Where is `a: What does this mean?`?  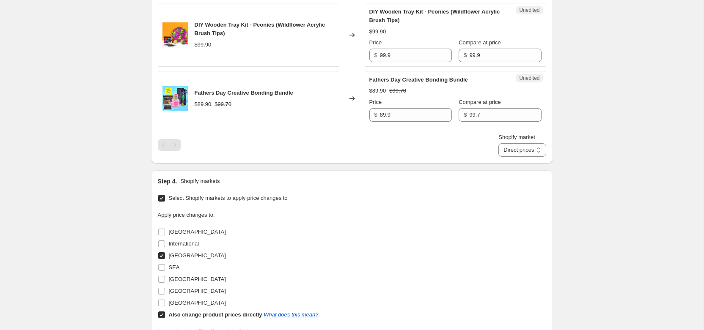
a: What does this mean? is located at coordinates (291, 315).